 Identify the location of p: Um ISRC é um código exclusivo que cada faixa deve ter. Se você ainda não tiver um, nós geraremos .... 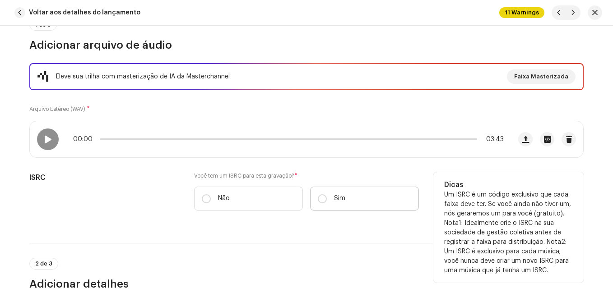
(508, 233).